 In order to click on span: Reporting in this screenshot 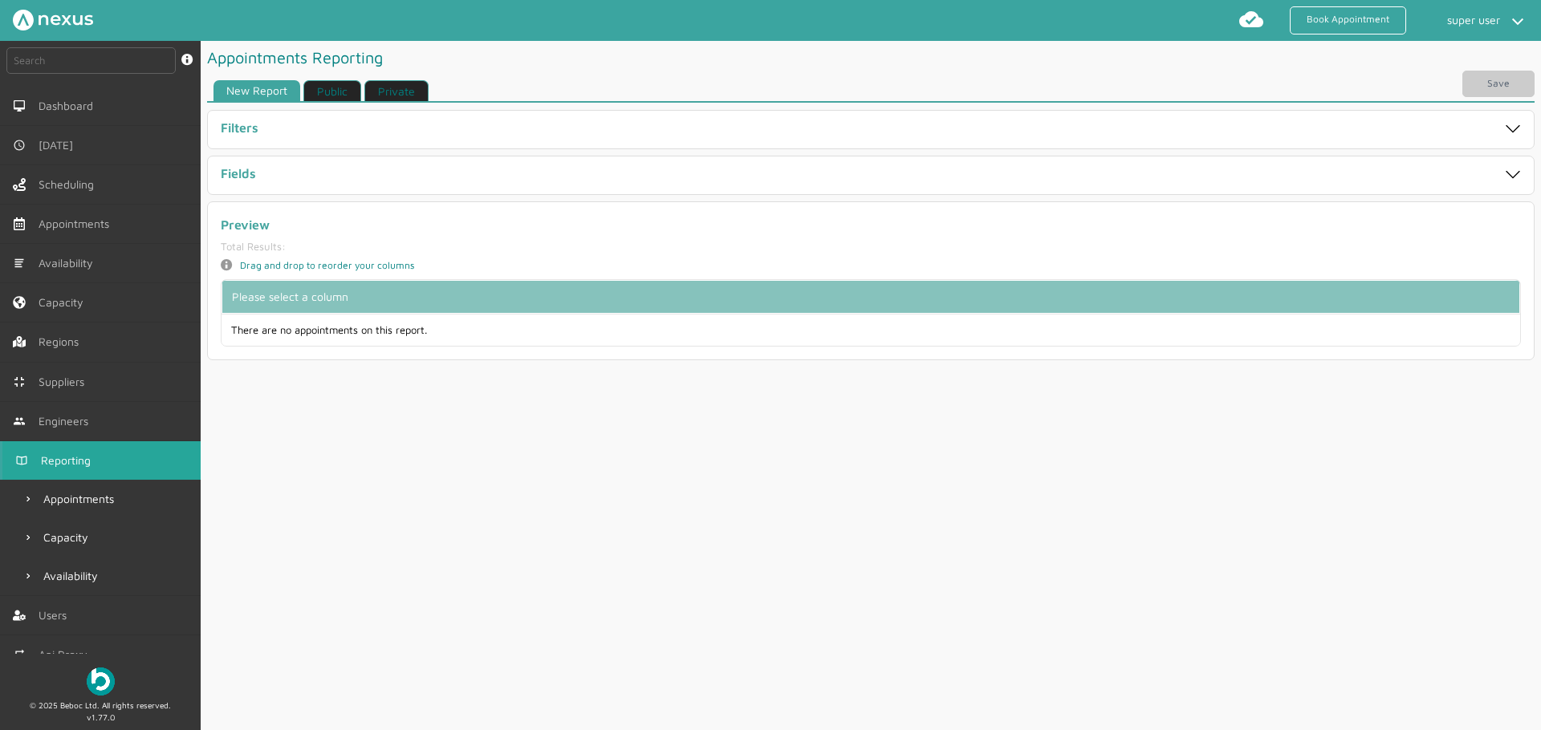, I will do `click(69, 461)`.